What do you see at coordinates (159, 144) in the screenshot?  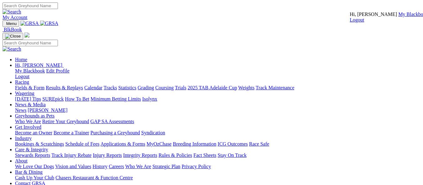 I see `a: MyOzChase` at bounding box center [159, 144].